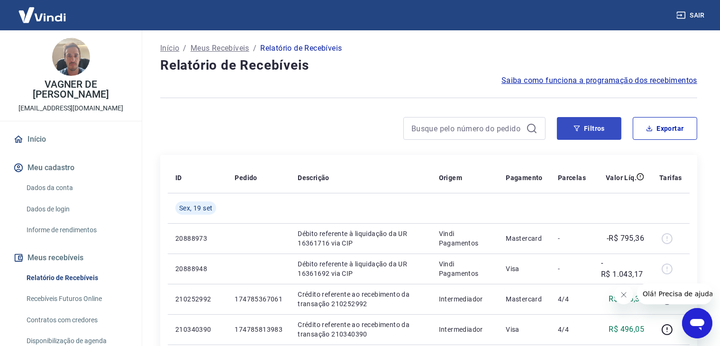  I want to click on p: Débito referente à liquidação da UR 16361716 via CIP, so click(360, 238).